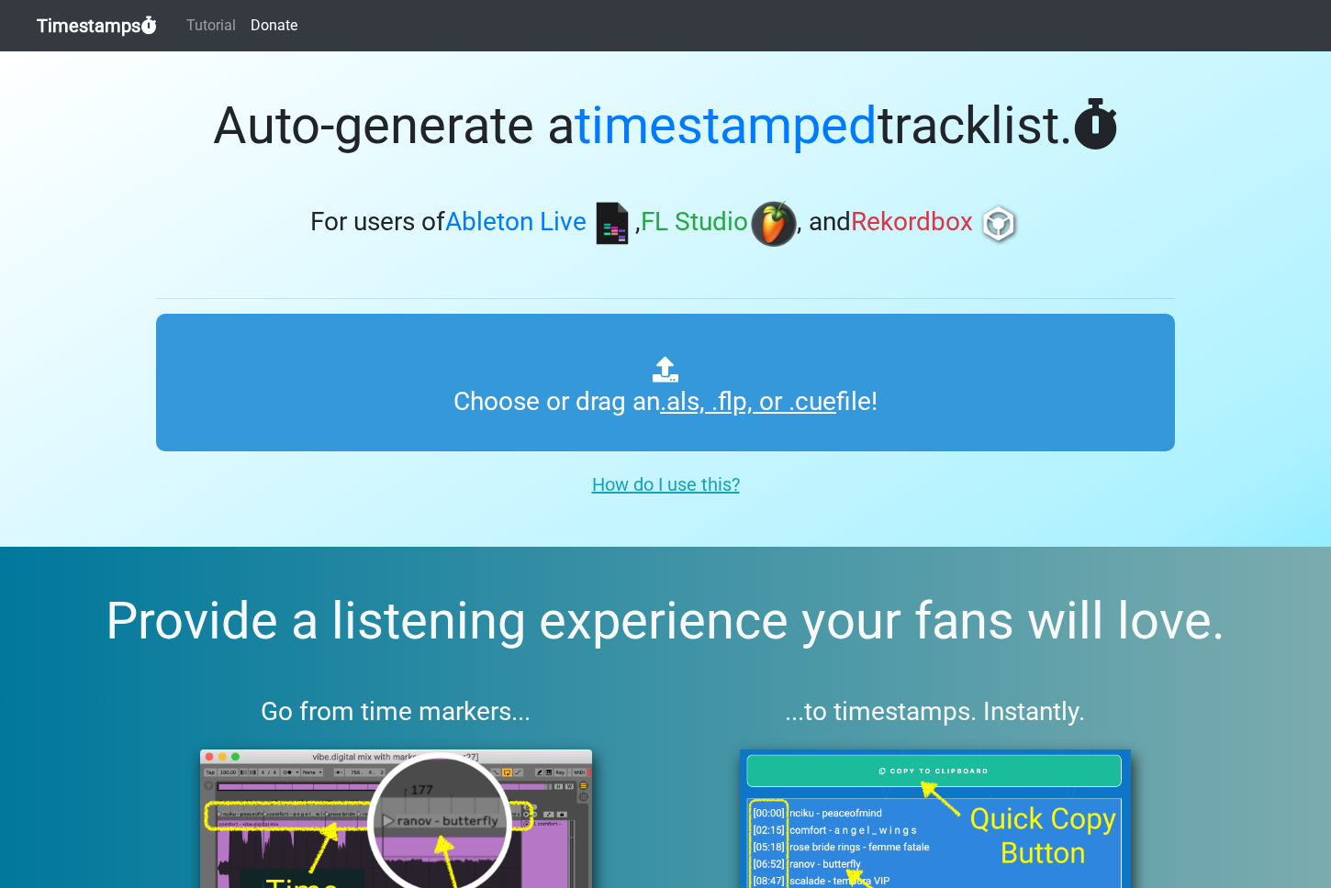  I want to click on h3: Go from time markers..., so click(396, 712).